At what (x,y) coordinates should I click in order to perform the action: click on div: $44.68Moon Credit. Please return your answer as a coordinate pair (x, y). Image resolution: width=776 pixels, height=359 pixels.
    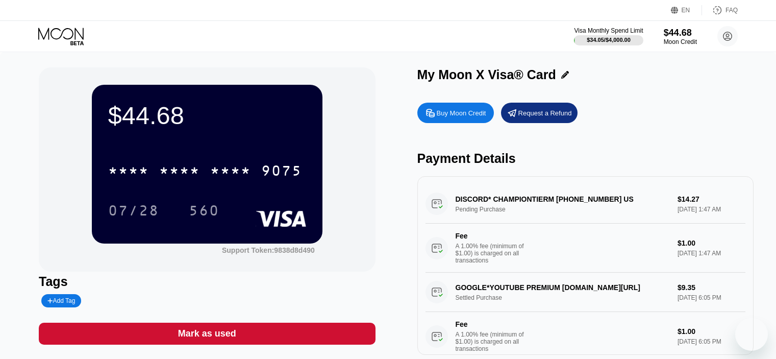
    Looking at the image, I should click on (680, 36).